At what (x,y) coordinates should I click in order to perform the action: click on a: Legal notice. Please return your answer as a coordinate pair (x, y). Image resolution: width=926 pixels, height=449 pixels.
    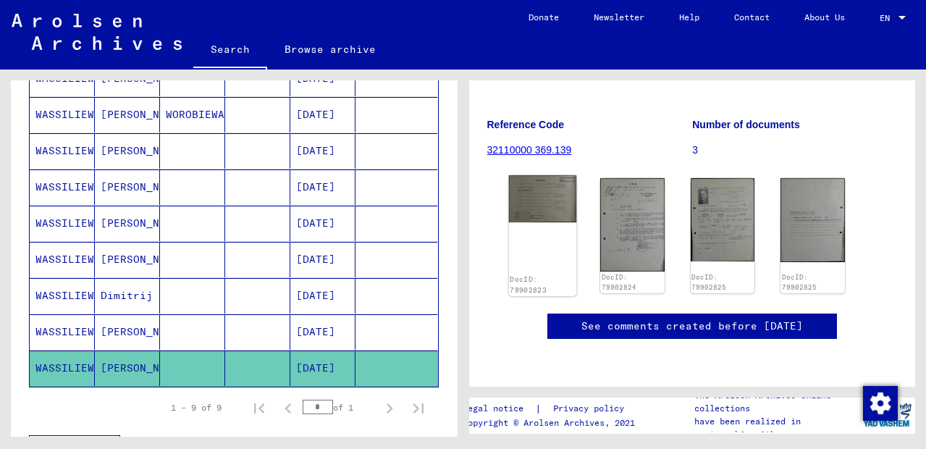
    Looking at the image, I should click on (499, 408).